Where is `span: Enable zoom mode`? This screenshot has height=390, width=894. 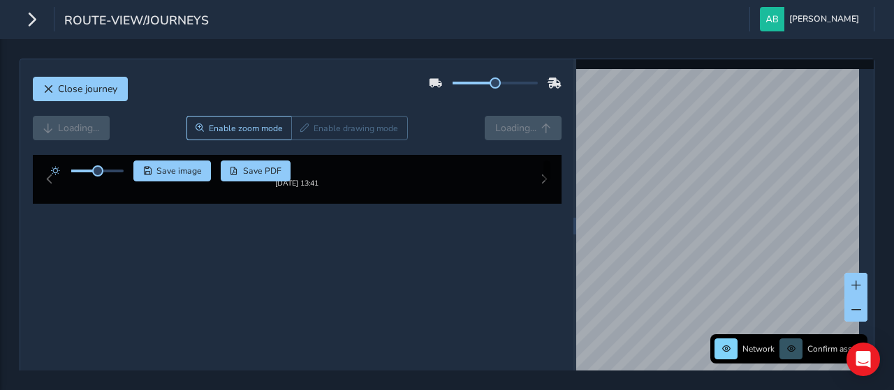 span: Enable zoom mode is located at coordinates (246, 128).